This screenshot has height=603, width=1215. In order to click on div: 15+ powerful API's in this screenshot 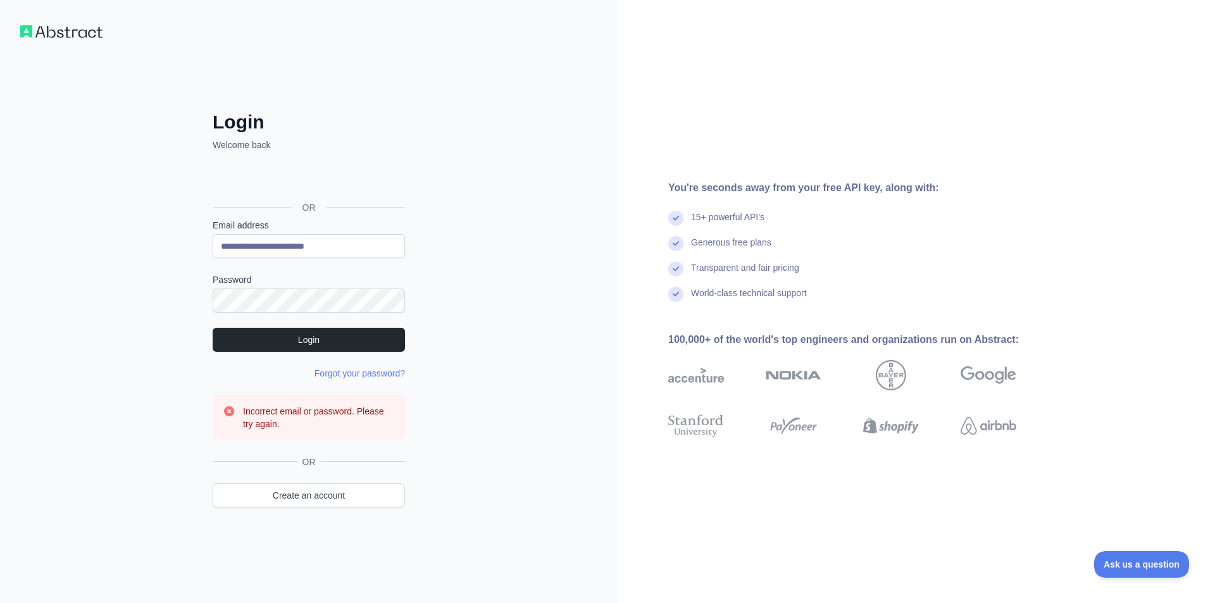, I will do `click(728, 223)`.